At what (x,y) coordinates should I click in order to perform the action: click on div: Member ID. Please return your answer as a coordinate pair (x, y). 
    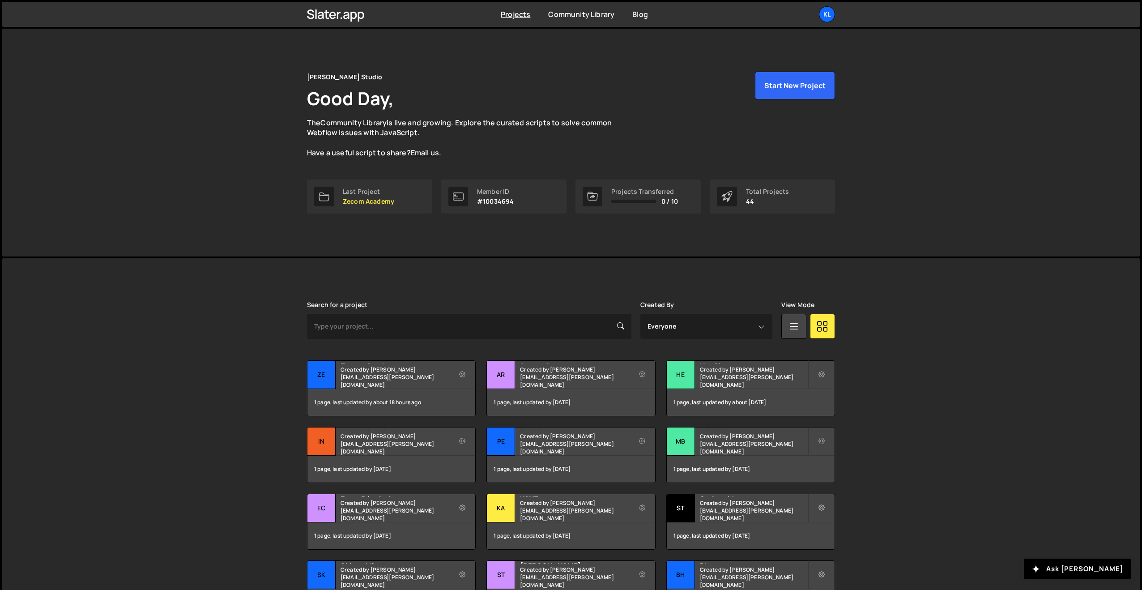
    Looking at the image, I should click on (495, 191).